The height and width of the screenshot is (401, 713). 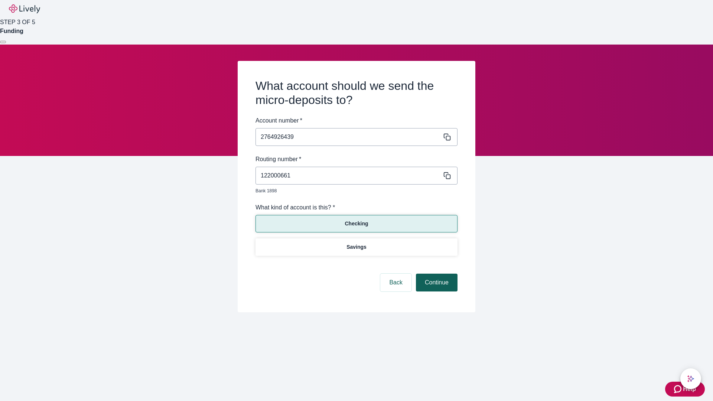 What do you see at coordinates (356, 223) in the screenshot?
I see `button: Checking` at bounding box center [356, 223].